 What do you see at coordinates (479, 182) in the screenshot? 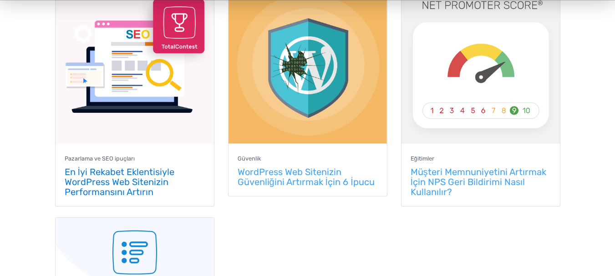
I see `font: Müşteri Memnuniyetini Artırmak İçin NPS Geri Bildirimi Nasıl Kullanılır?` at bounding box center [479, 182].